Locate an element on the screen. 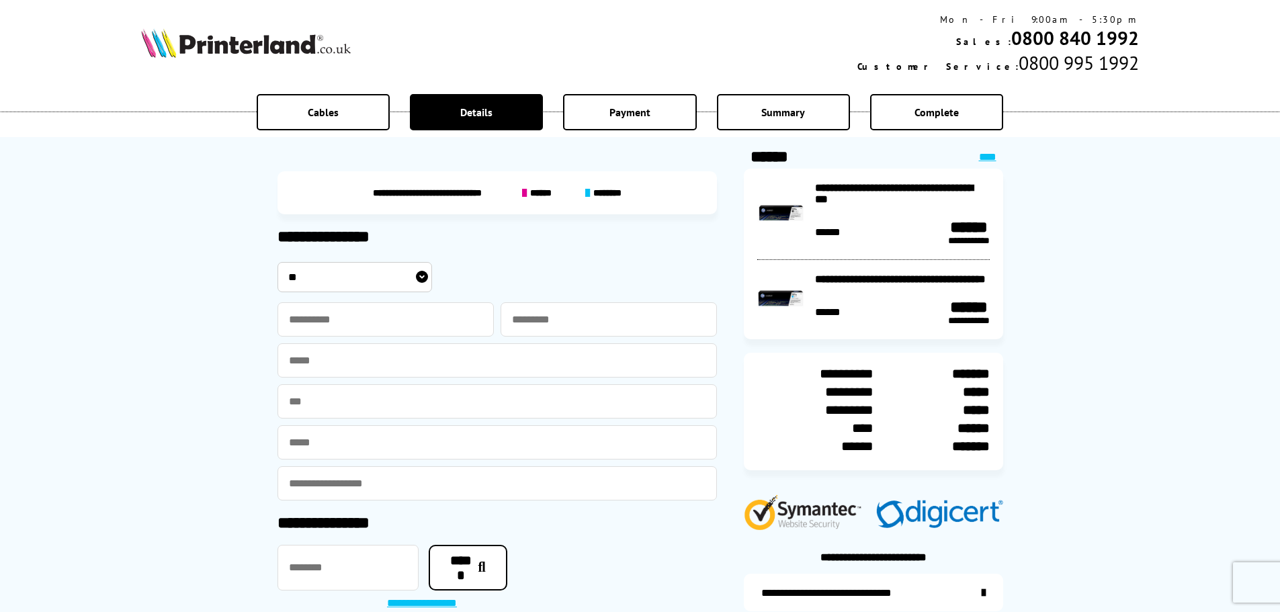 This screenshot has width=1280, height=612. span: Complete is located at coordinates (937, 112).